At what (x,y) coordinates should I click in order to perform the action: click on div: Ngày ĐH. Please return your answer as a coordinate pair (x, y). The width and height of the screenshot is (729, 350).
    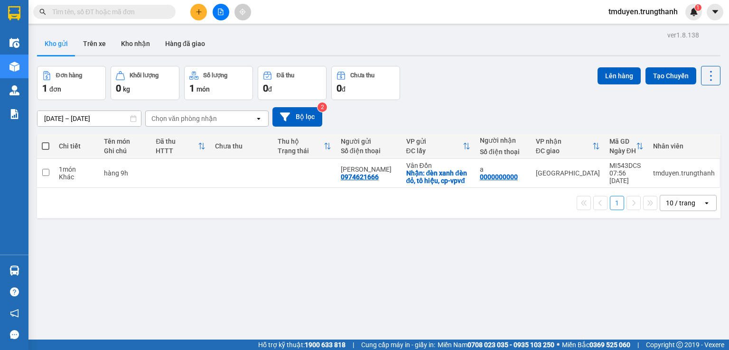
    Looking at the image, I should click on (623, 151).